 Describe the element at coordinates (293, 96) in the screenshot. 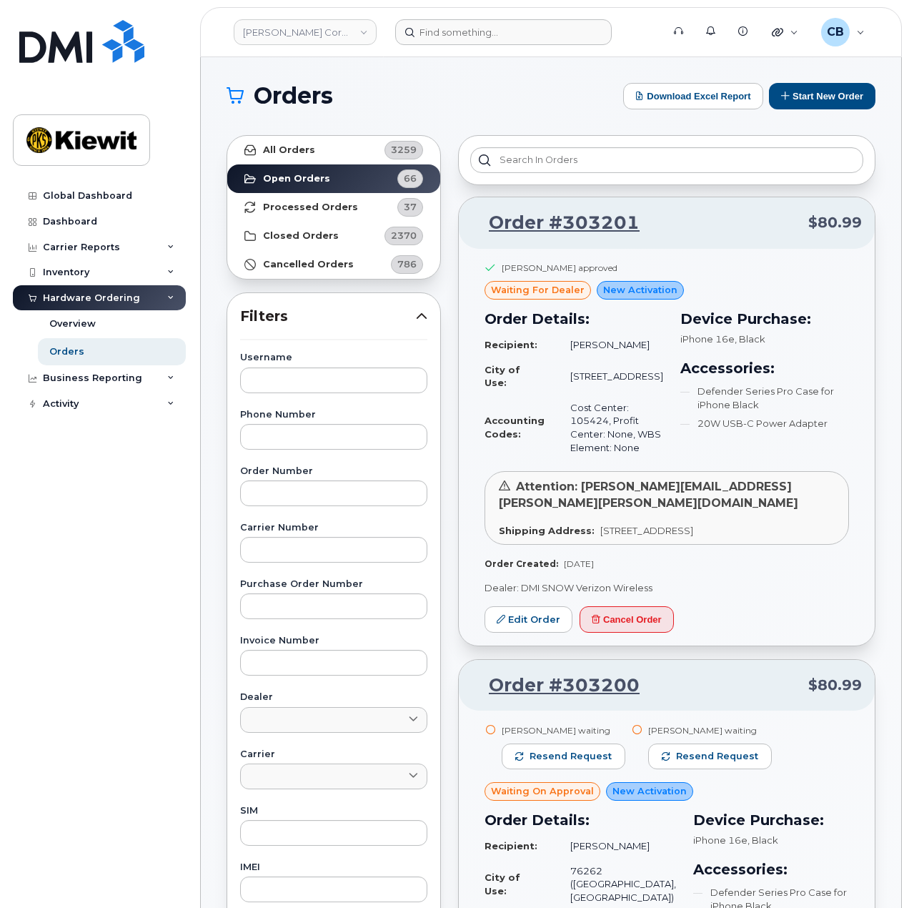

I see `span: Orders` at that location.